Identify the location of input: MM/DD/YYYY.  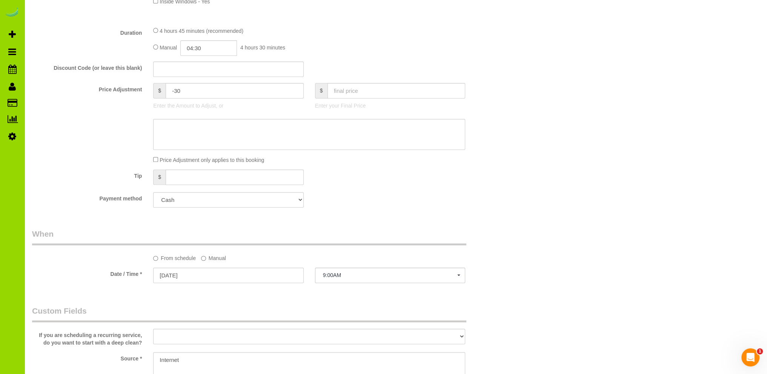
(228, 275).